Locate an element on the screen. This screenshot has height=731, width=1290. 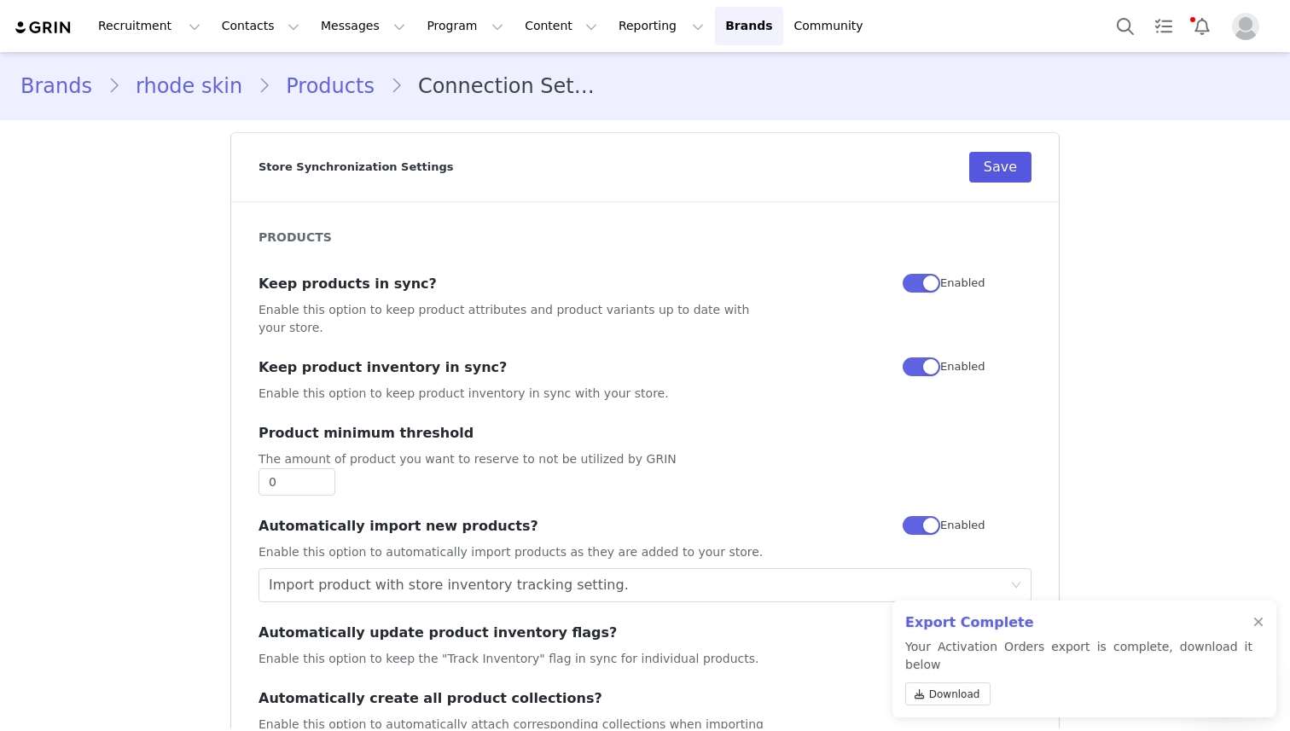
h3: Automatically create all product collections? is located at coordinates (516, 699).